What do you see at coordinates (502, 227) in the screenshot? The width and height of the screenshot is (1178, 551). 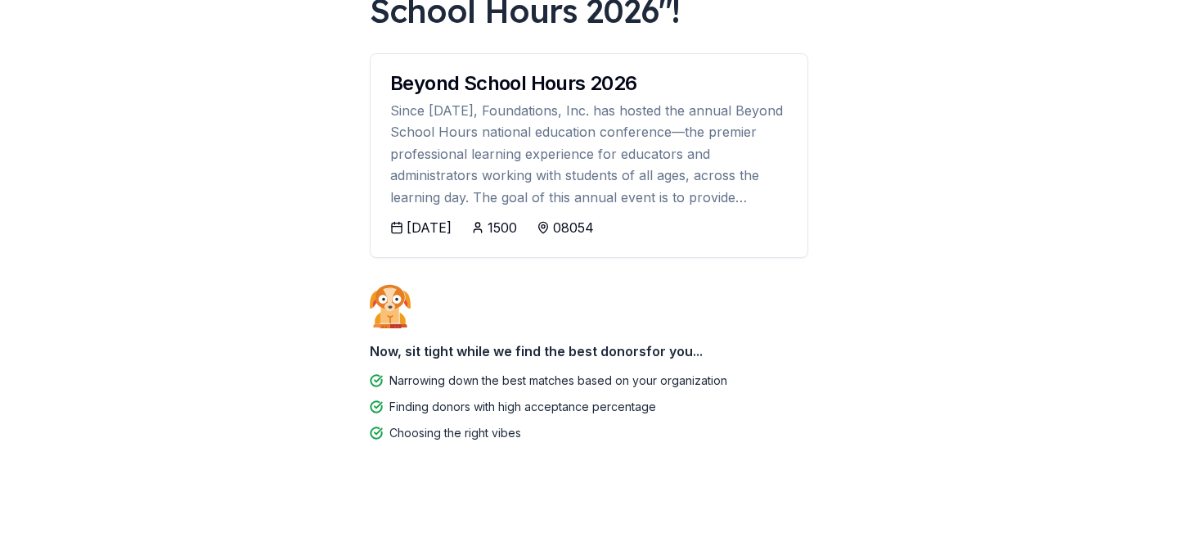 I see `div: 1500` at bounding box center [502, 227].